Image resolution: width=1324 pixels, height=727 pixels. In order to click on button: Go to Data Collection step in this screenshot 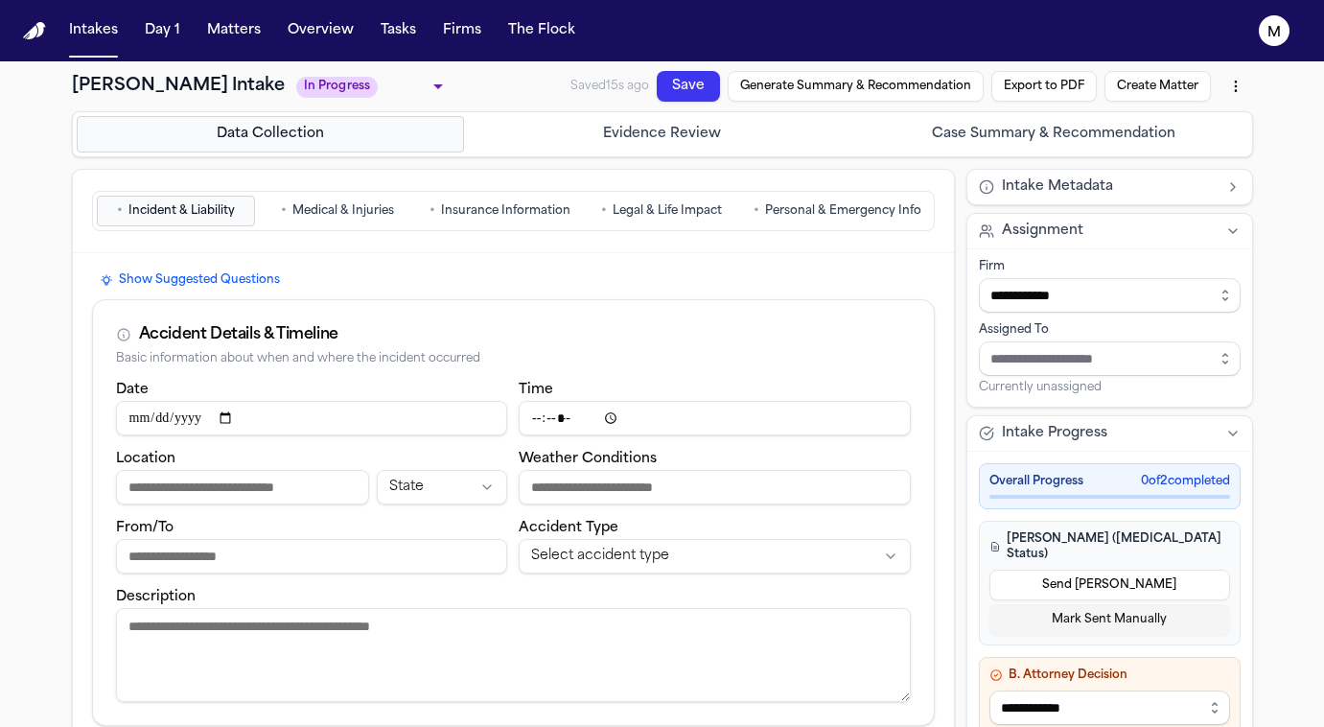, I will do `click(270, 134)`.